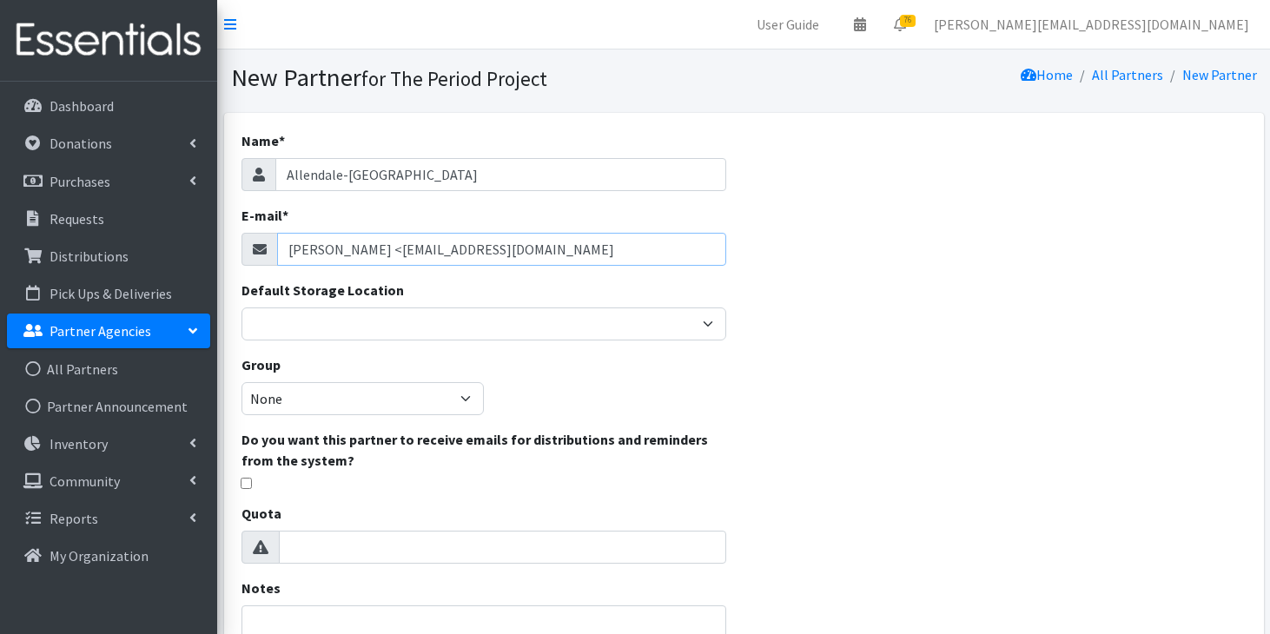 Image resolution: width=1270 pixels, height=634 pixels. I want to click on a: Partner Announcement, so click(109, 406).